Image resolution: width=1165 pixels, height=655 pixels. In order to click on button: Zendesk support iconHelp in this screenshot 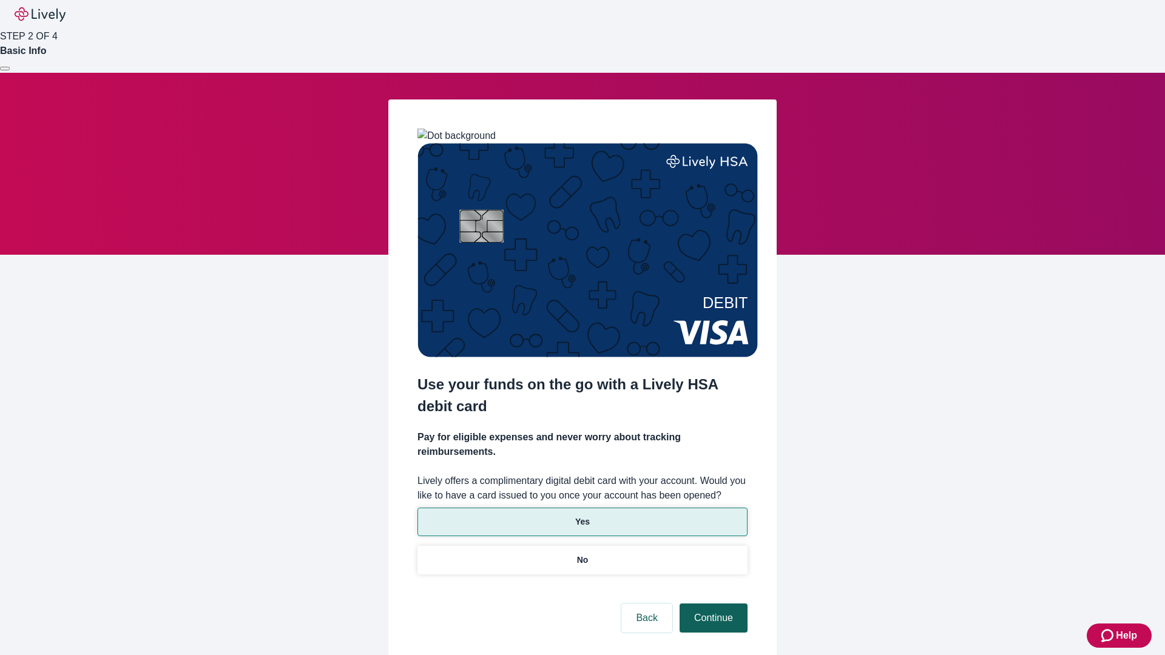, I will do `click(1118, 636)`.